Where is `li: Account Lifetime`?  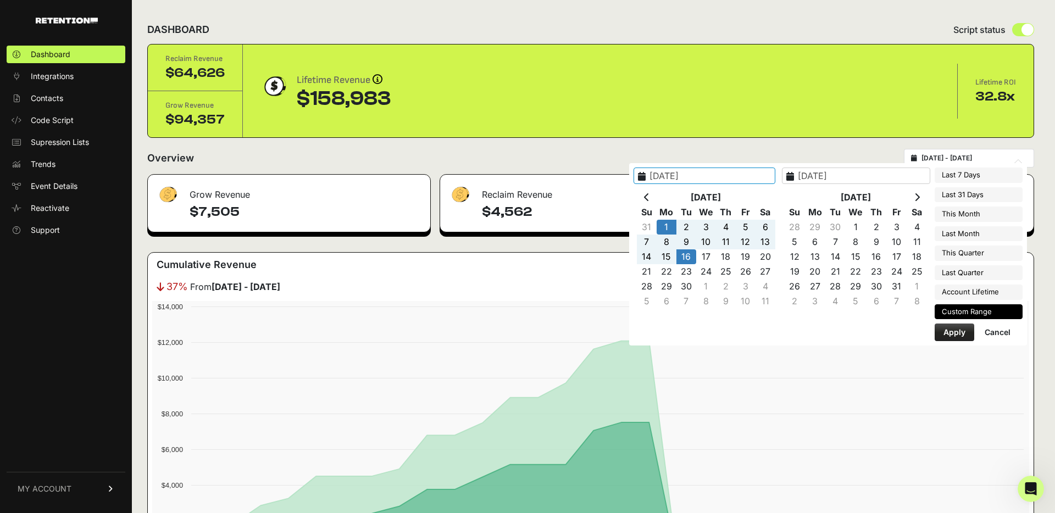 li: Account Lifetime is located at coordinates (979, 292).